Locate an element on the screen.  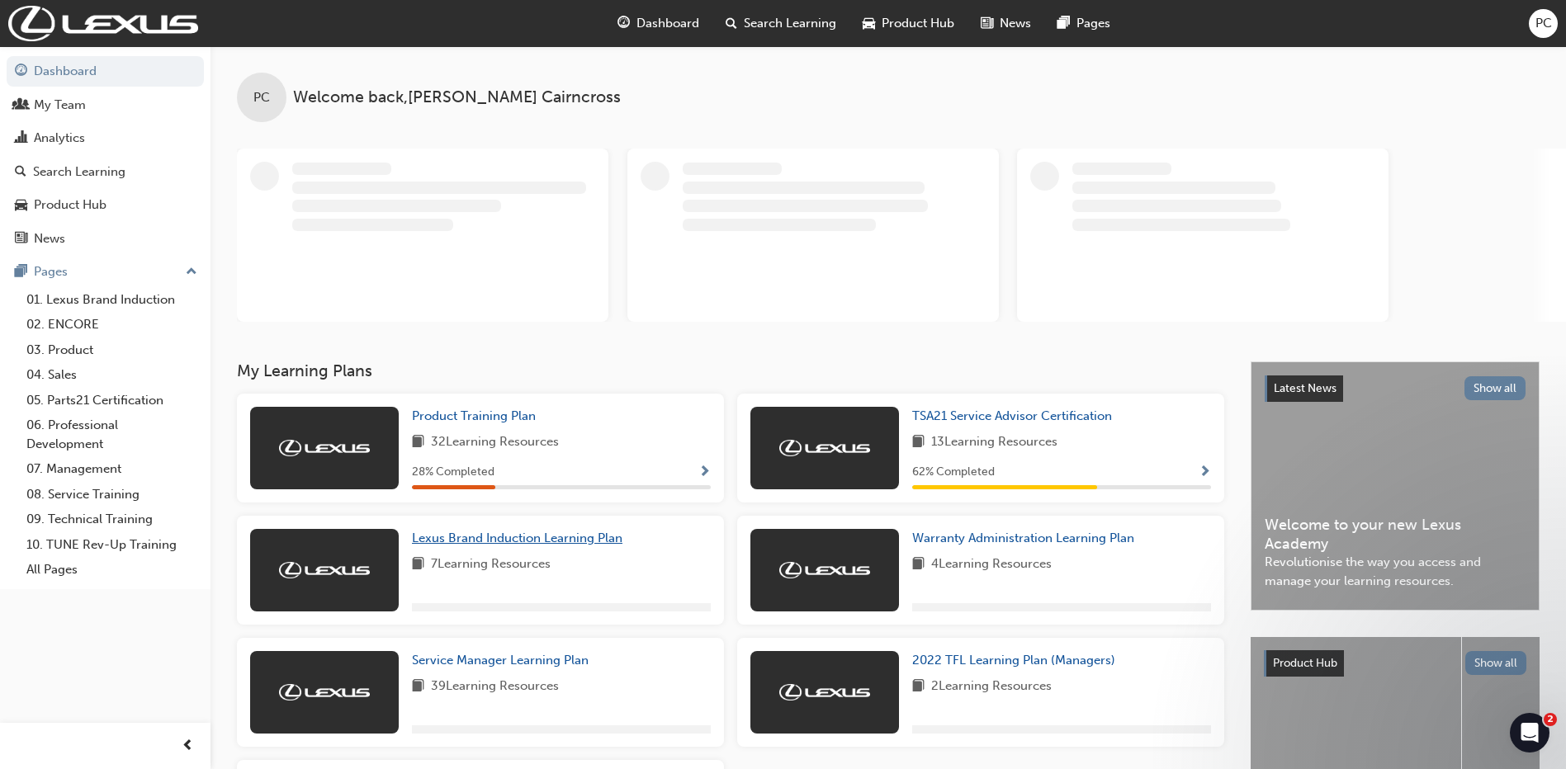
a: 07. Management is located at coordinates (111, 469).